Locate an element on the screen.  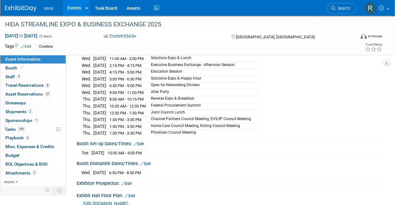
div: In-Person is located at coordinates (375, 36).